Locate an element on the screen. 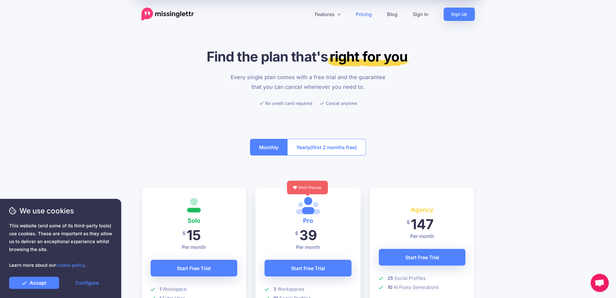  button: Monthly is located at coordinates (269, 147).